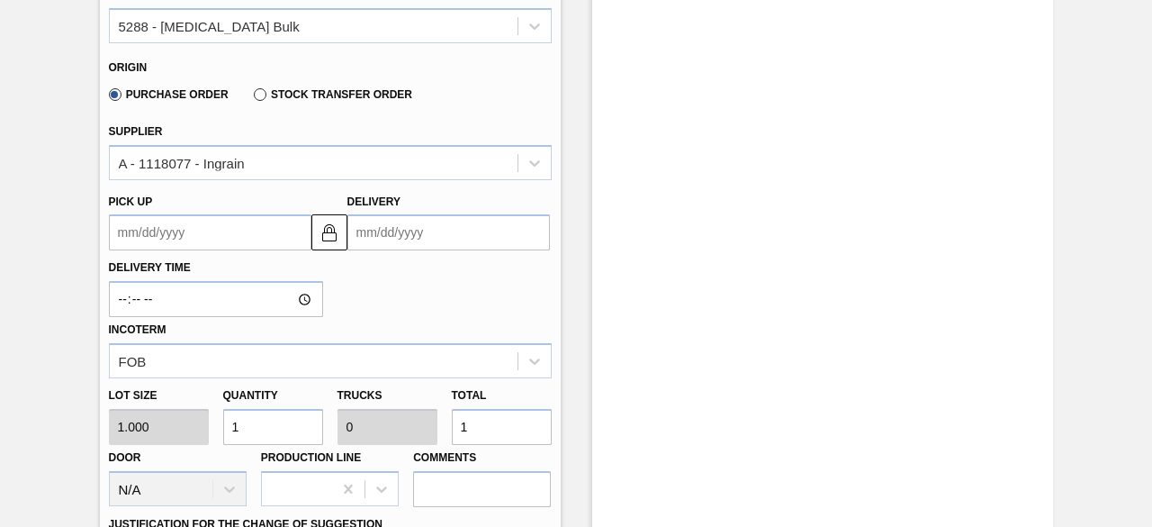 This screenshot has height=527, width=1152. Describe the element at coordinates (128, 68) in the screenshot. I see `label: Origin` at that location.